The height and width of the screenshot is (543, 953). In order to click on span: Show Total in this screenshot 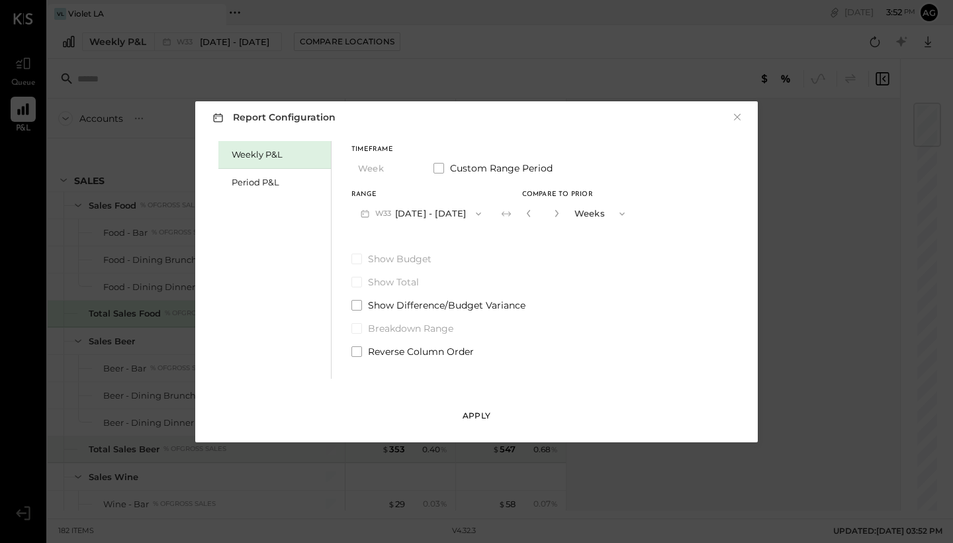, I will do `click(393, 282)`.